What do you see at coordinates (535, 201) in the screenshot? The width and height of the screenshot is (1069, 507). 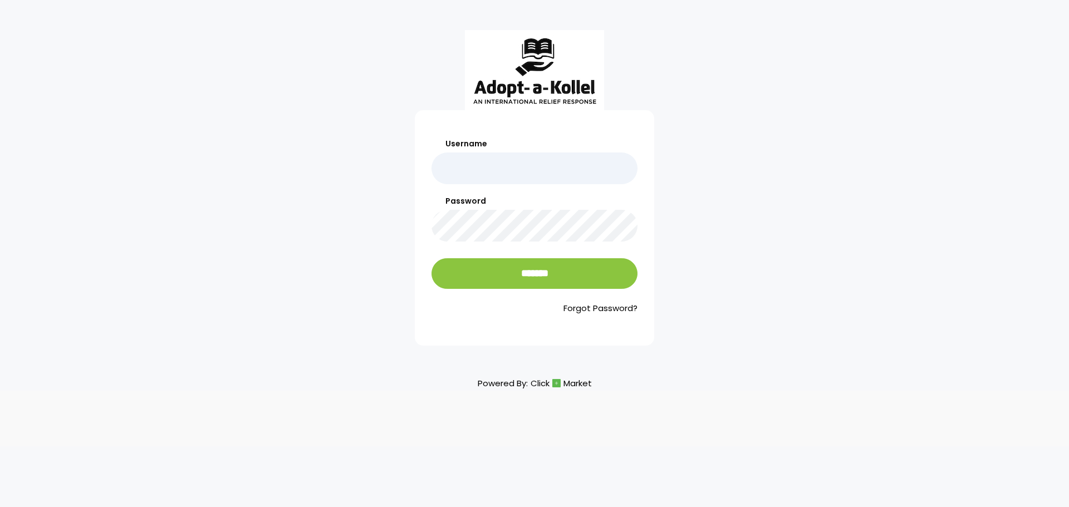 I see `label: Password` at bounding box center [535, 201].